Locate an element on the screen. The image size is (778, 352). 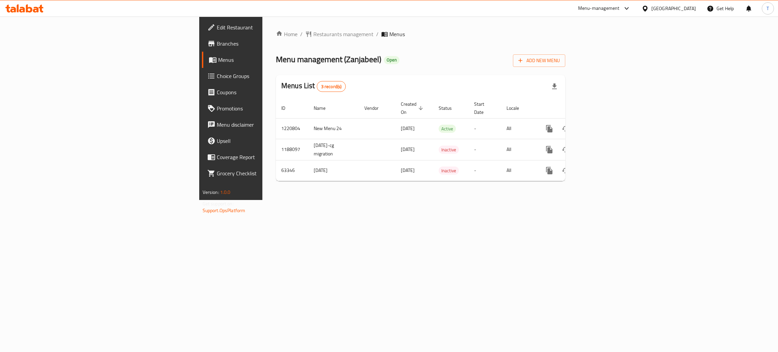
div: Menu-management is located at coordinates (598, 8).